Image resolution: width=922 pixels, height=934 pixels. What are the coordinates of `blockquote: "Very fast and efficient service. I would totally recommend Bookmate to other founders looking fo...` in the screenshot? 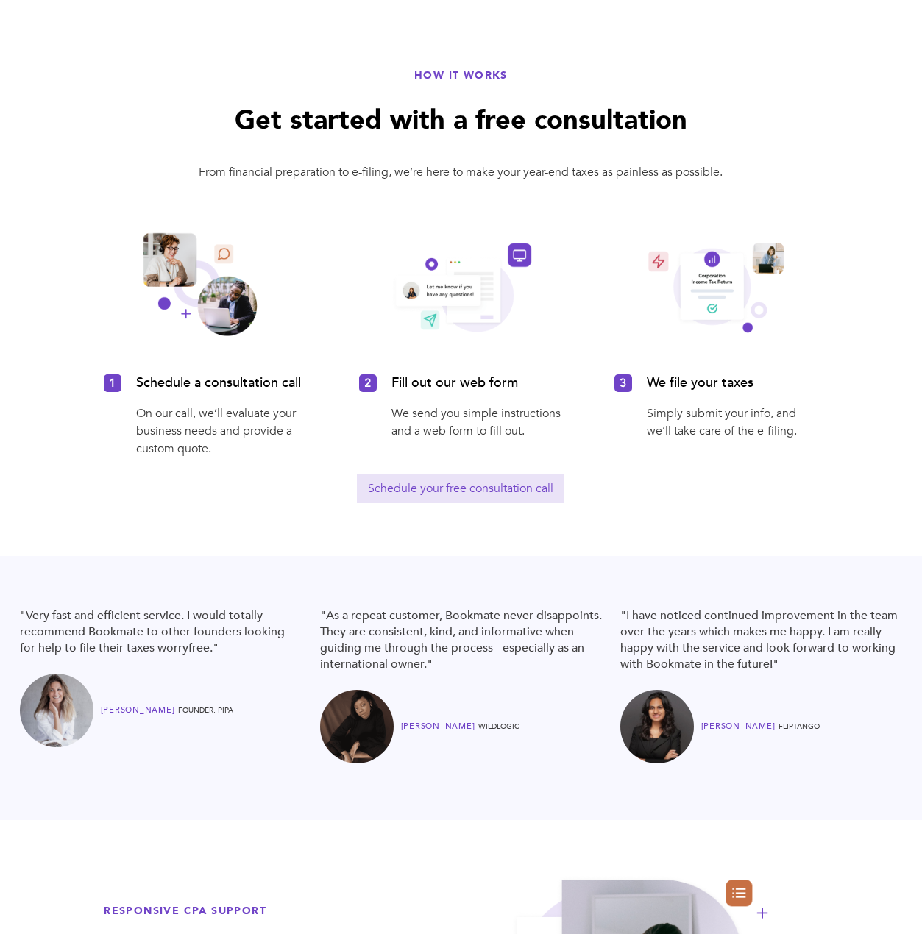 It's located at (161, 632).